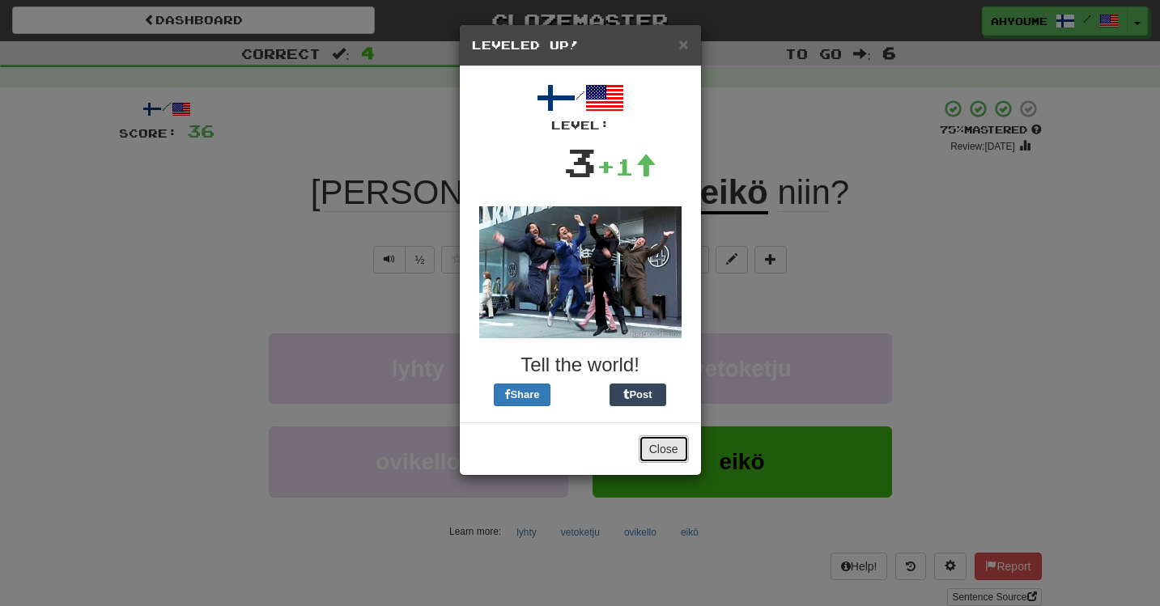 This screenshot has width=1160, height=606. I want to click on div: 3, so click(580, 162).